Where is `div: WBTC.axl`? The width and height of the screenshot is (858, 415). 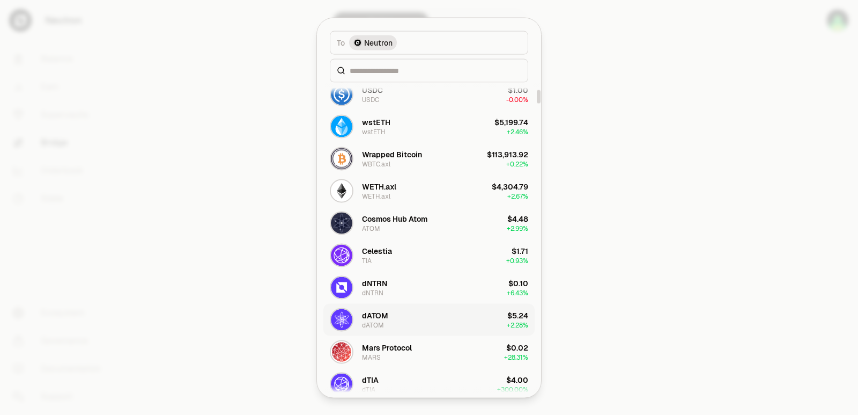 div: WBTC.axl is located at coordinates (376, 164).